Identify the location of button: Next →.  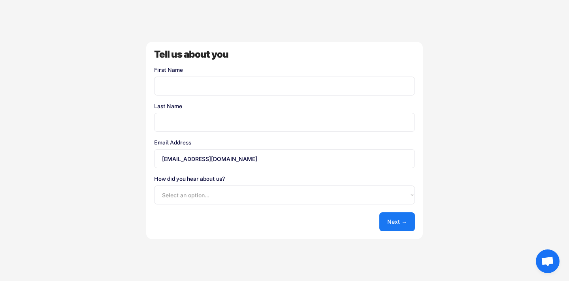
(397, 222).